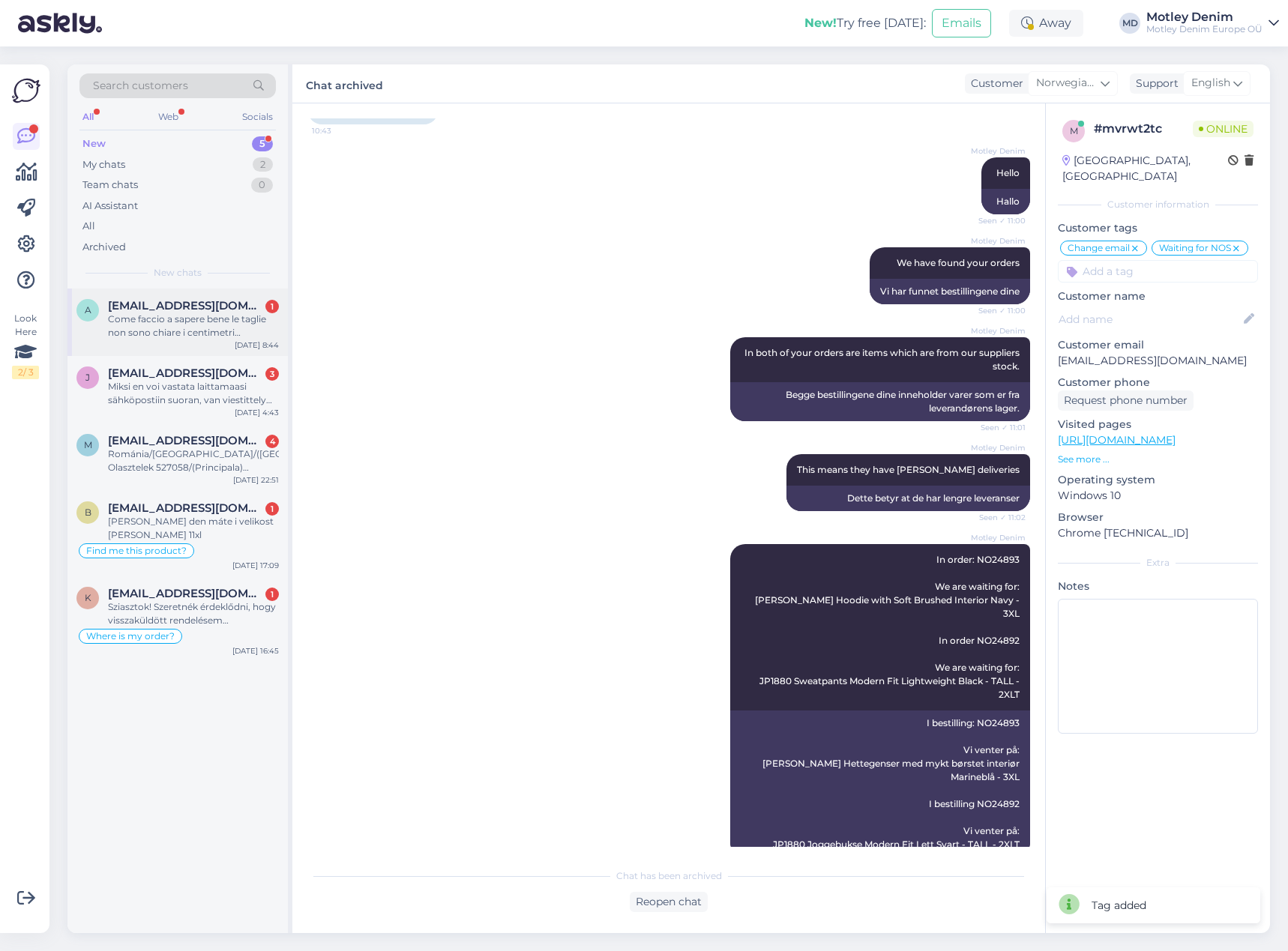  I want to click on button: Emails, so click(961, 23).